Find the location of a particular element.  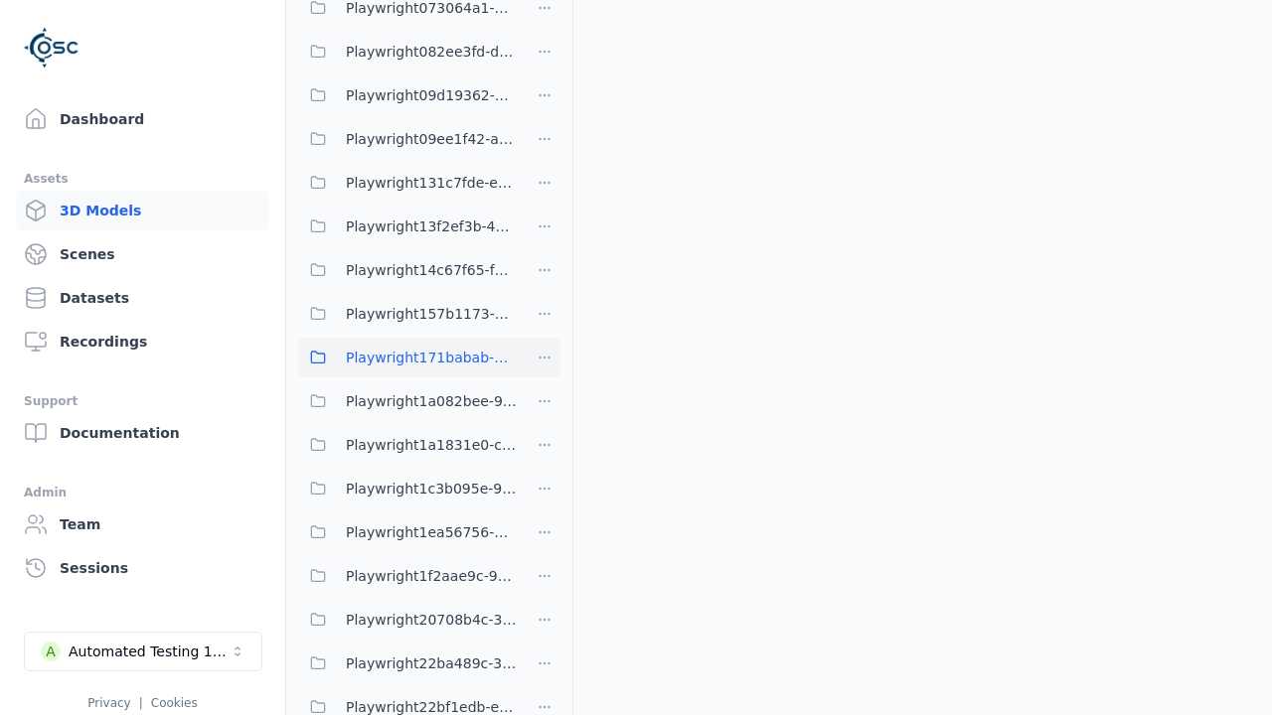

button: Select a workspace is located at coordinates (143, 652).